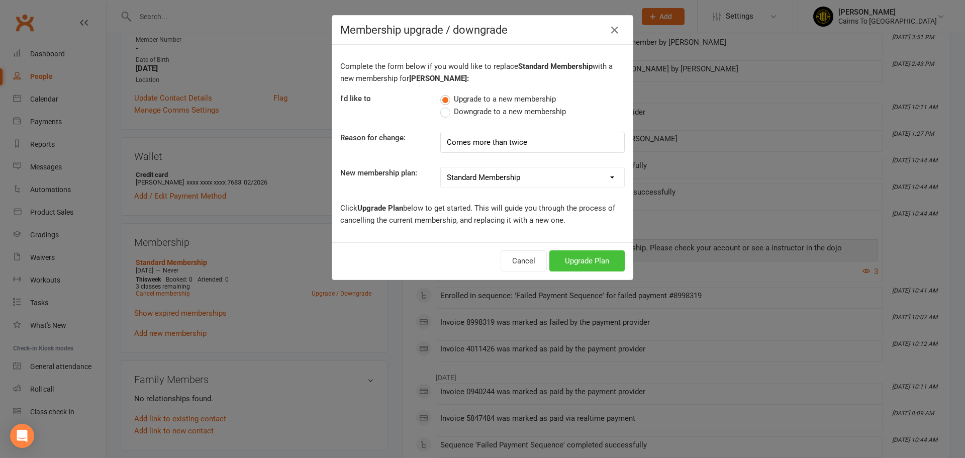 The width and height of the screenshot is (965, 458). Describe the element at coordinates (532, 142) in the screenshot. I see `input: Reason (optional)` at that location.